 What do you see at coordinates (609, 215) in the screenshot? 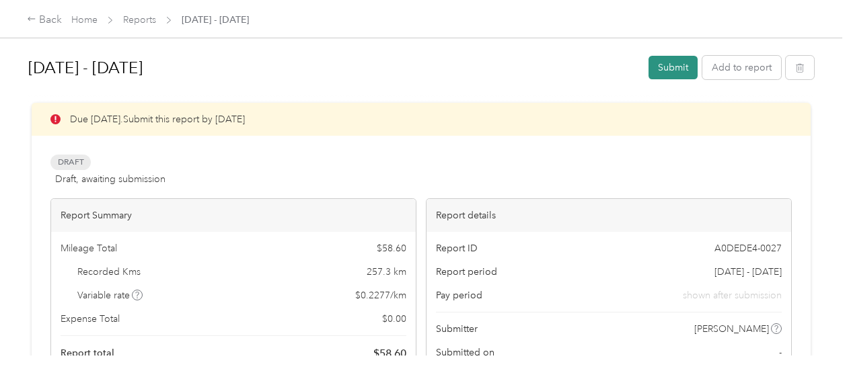
I see `div: Report details` at bounding box center [609, 215].